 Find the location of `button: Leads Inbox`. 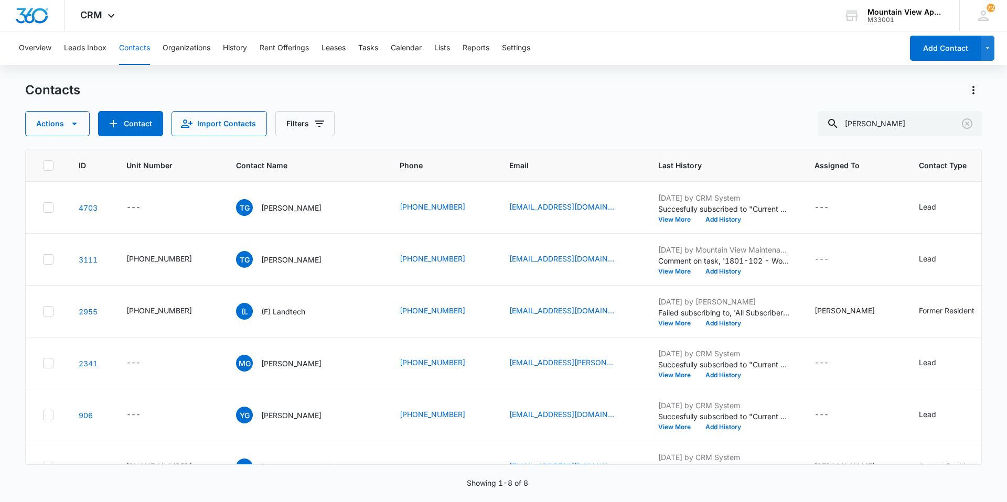

button: Leads Inbox is located at coordinates (85, 48).